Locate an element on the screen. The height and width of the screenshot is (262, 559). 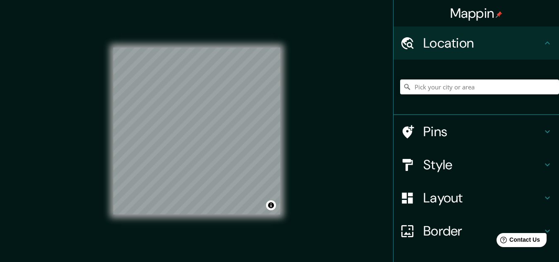
div: Style is located at coordinates (476, 165).